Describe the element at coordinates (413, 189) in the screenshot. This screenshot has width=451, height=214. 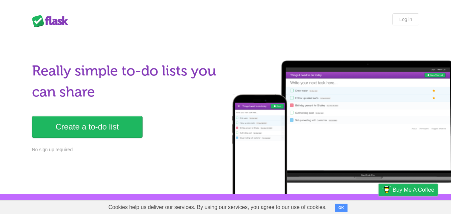
I see `span: Buy me a coffee` at that location.